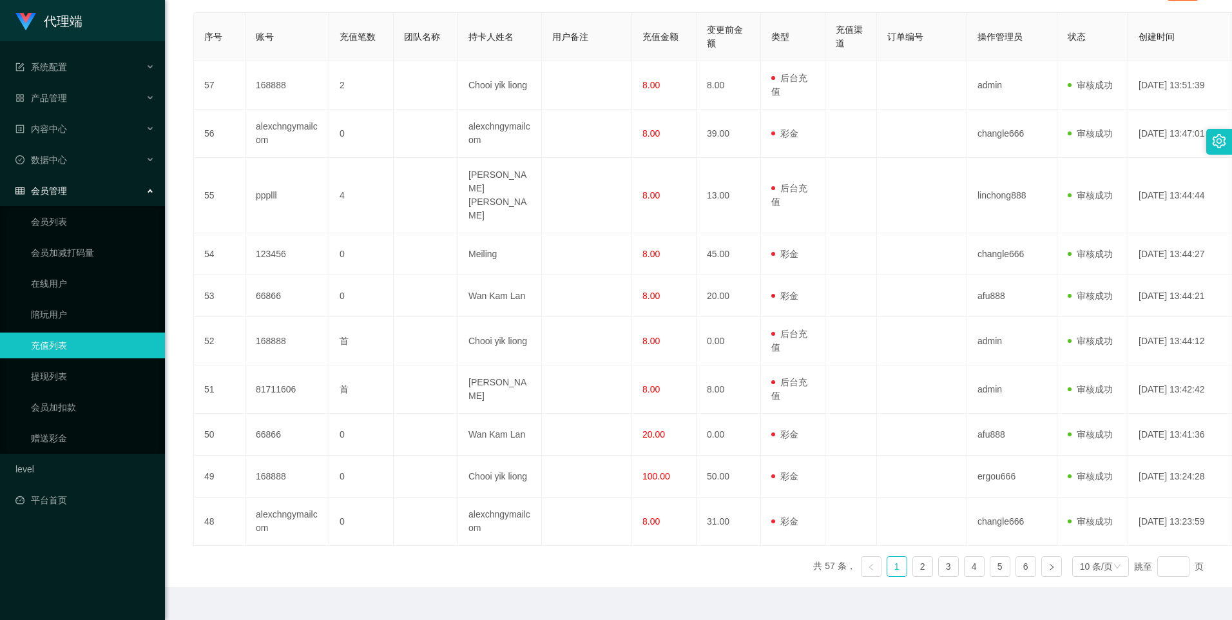  What do you see at coordinates (570, 37) in the screenshot?
I see `span: 用户备注` at bounding box center [570, 37].